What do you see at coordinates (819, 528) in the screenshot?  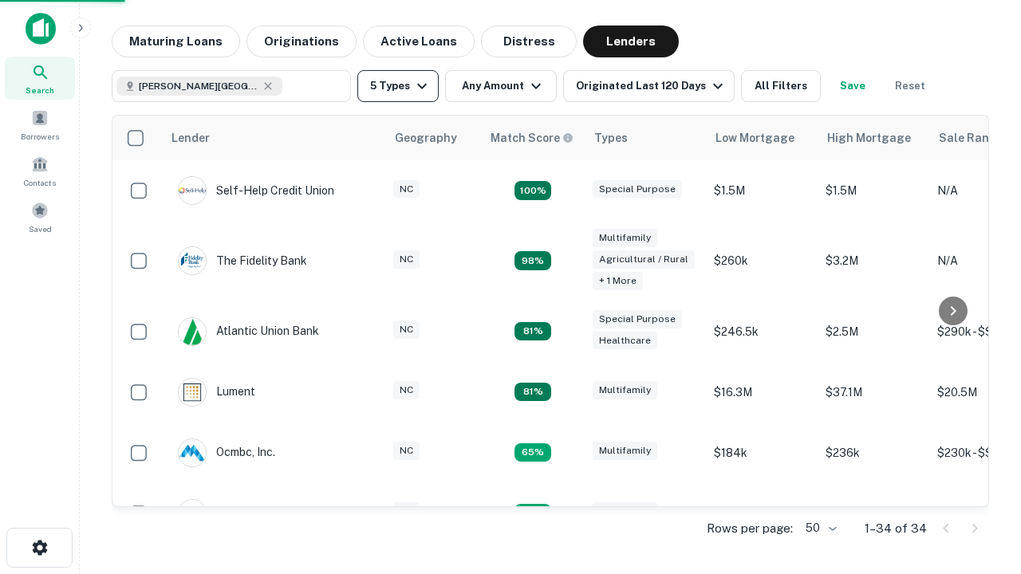 I see `div: 50` at bounding box center [819, 528].